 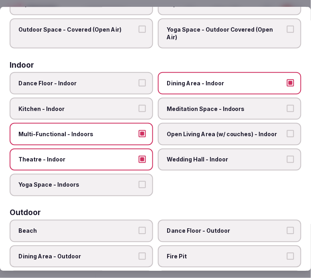 I want to click on span: Multi-Functional - Indoors, so click(x=77, y=134).